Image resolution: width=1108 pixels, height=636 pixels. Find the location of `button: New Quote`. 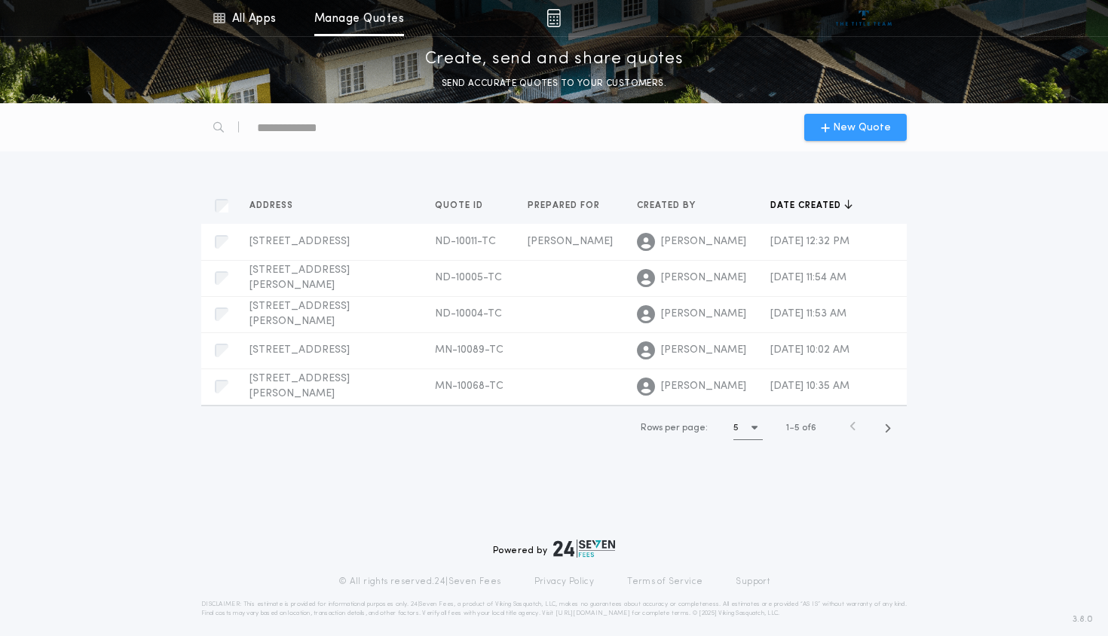

button: New Quote is located at coordinates (856, 127).